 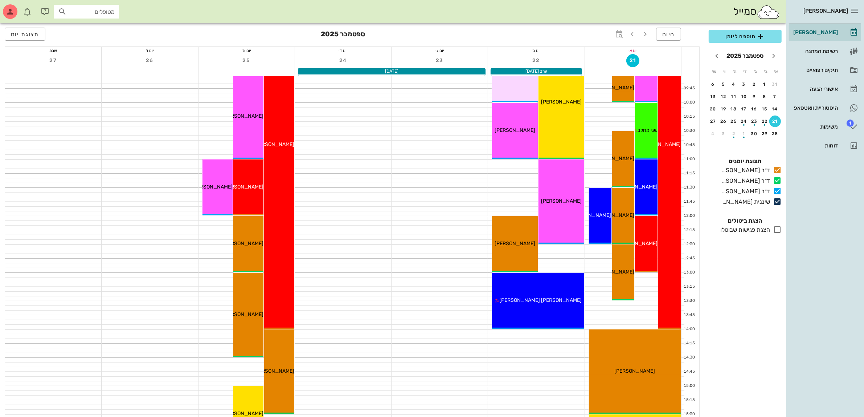 I want to click on div: 10, so click(x=744, y=97).